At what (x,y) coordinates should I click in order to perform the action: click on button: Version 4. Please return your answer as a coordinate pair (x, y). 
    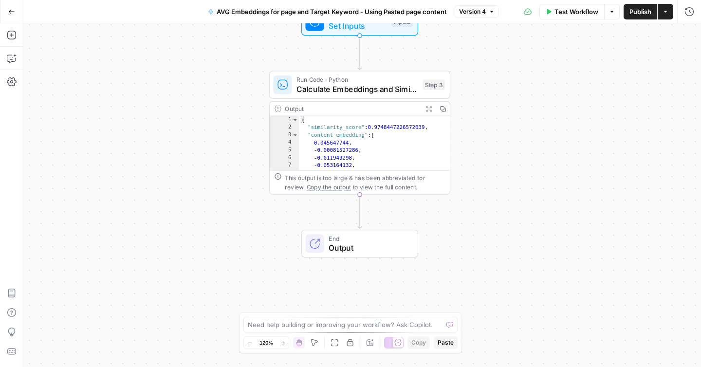
    Looking at the image, I should click on (476, 12).